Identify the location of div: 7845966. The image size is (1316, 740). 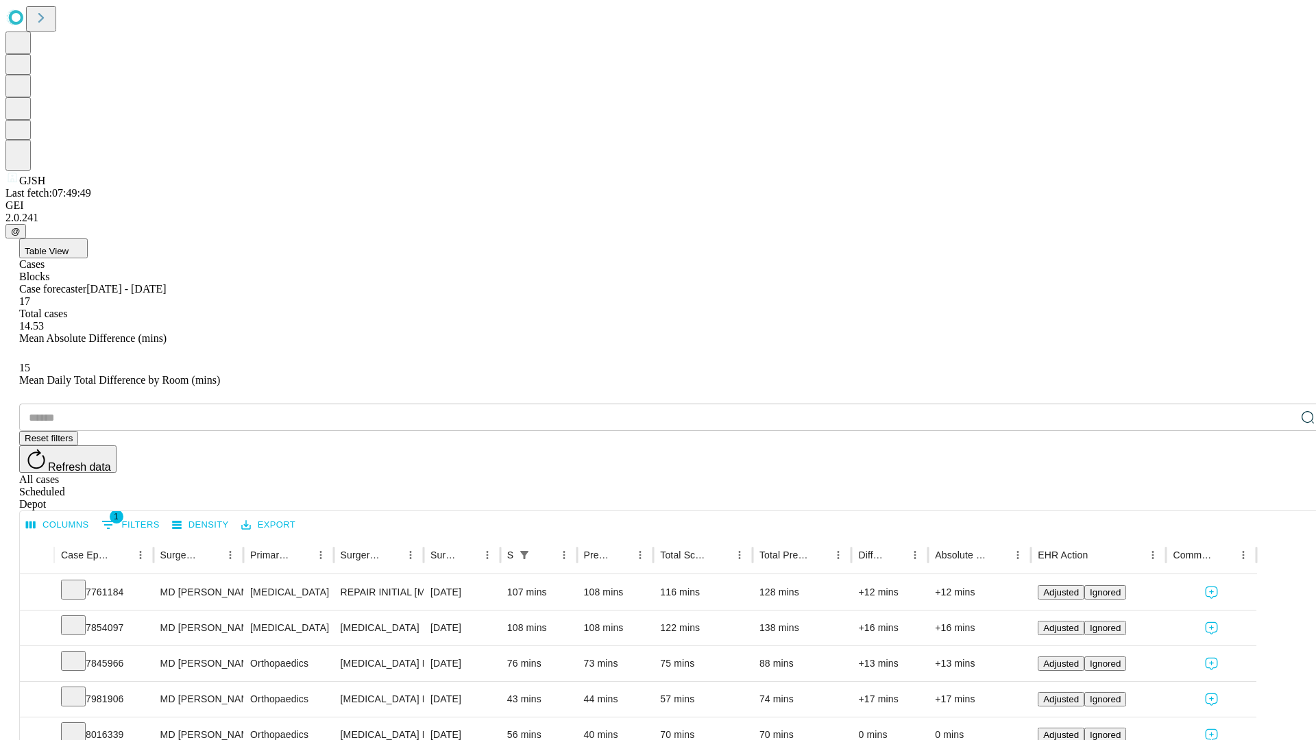
(104, 664).